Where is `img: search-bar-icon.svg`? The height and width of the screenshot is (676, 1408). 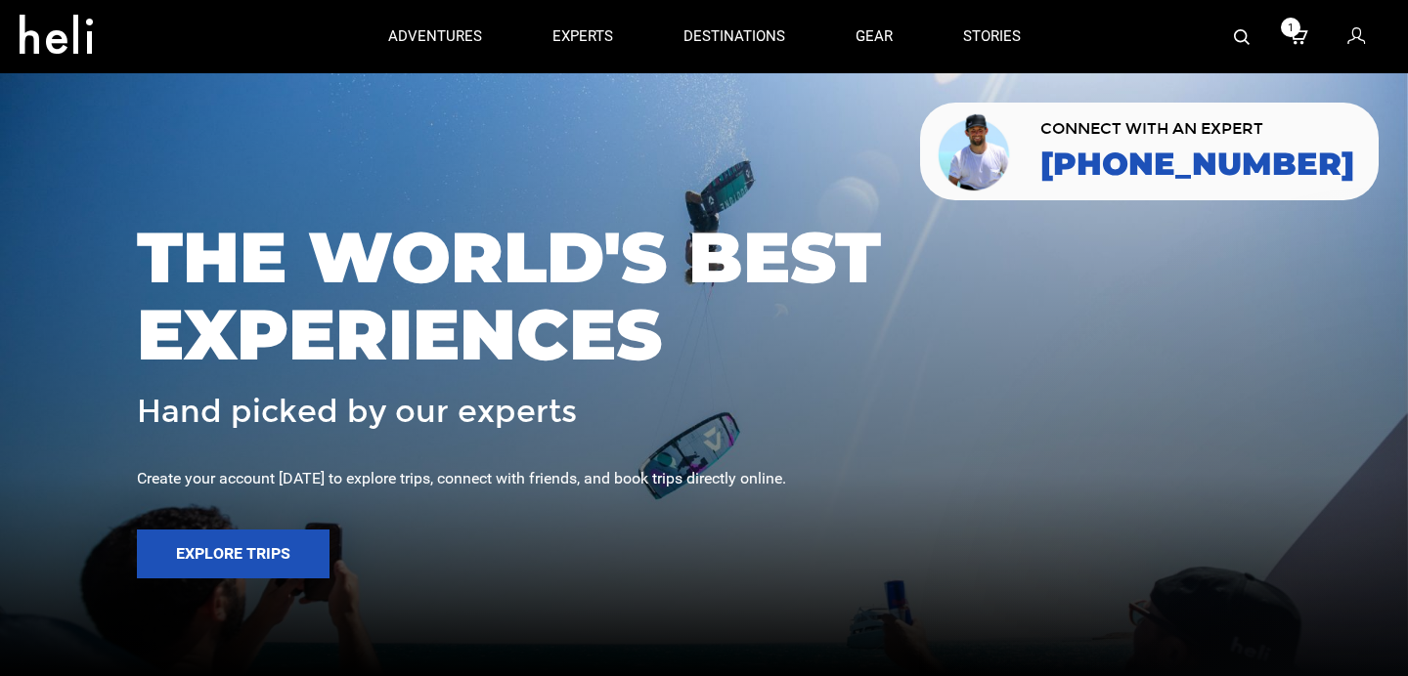
img: search-bar-icon.svg is located at coordinates (1241, 37).